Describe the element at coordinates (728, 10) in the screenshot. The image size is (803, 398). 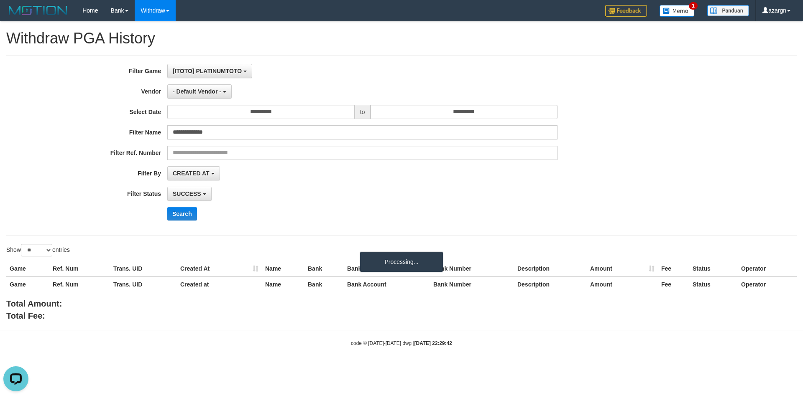
I see `img: panduan.png` at that location.